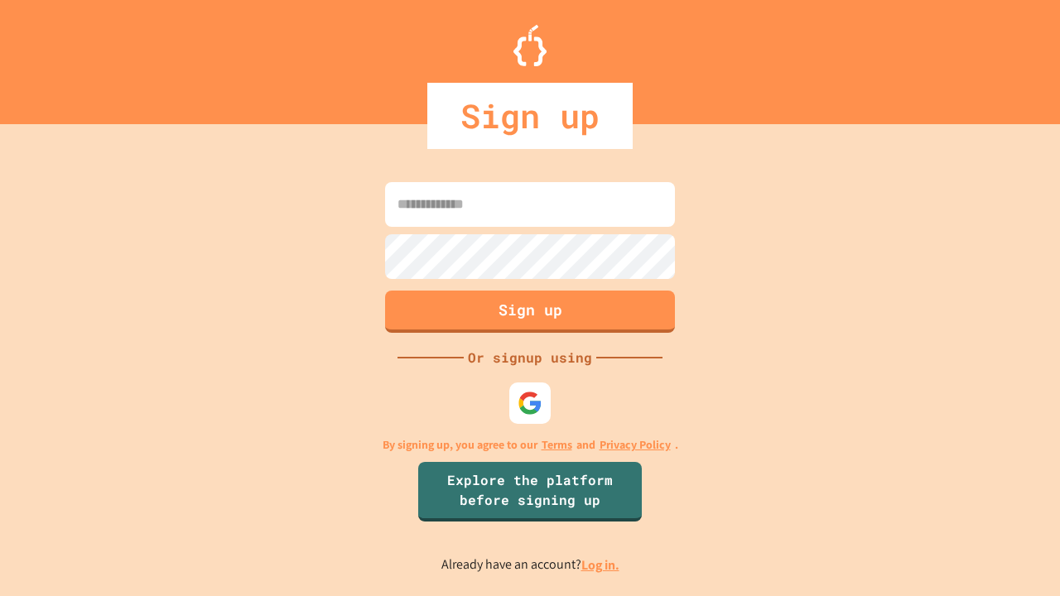 The image size is (1060, 596). Describe the element at coordinates (635, 445) in the screenshot. I see `a: Privacy Policy` at that location.